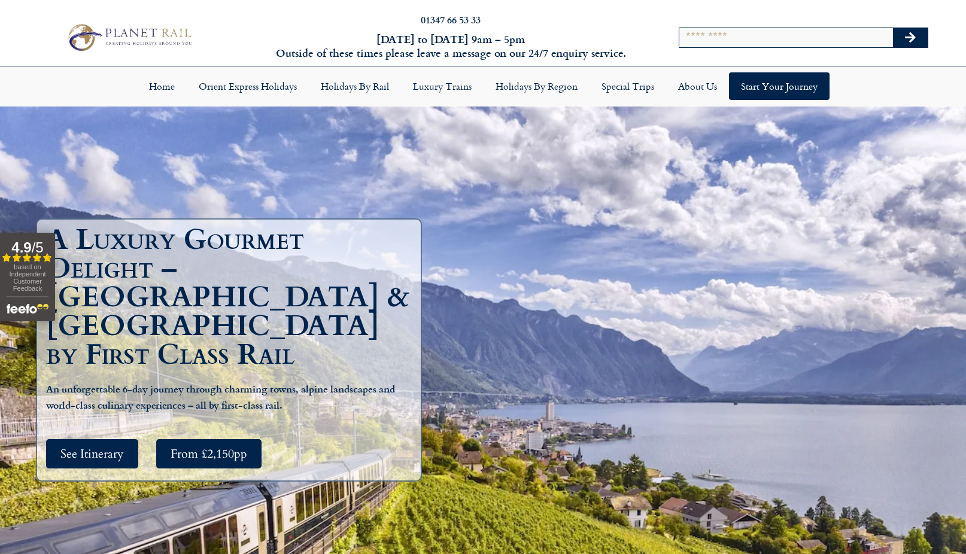 The width and height of the screenshot is (966, 554). I want to click on a: From £2,150pp, so click(209, 454).